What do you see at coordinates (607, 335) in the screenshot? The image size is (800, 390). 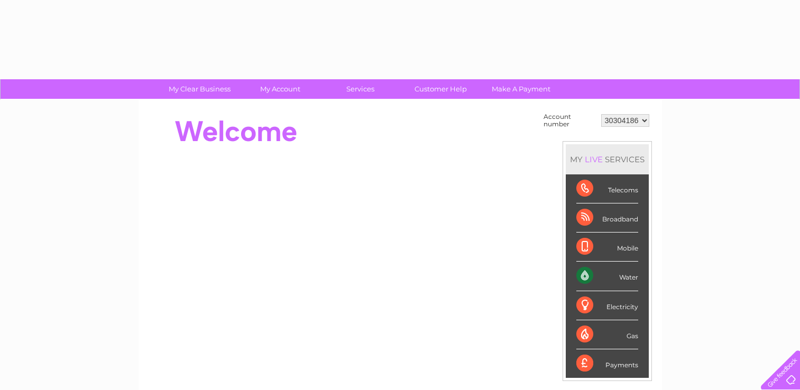 I see `div: Gas` at bounding box center [607, 335].